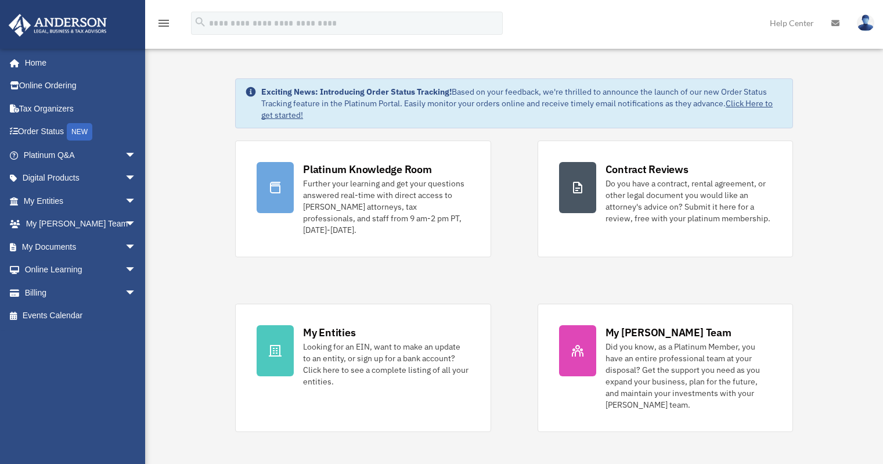  Describe the element at coordinates (357, 92) in the screenshot. I see `strong: Exciting News: Introducing Order Status Tracking!` at that location.